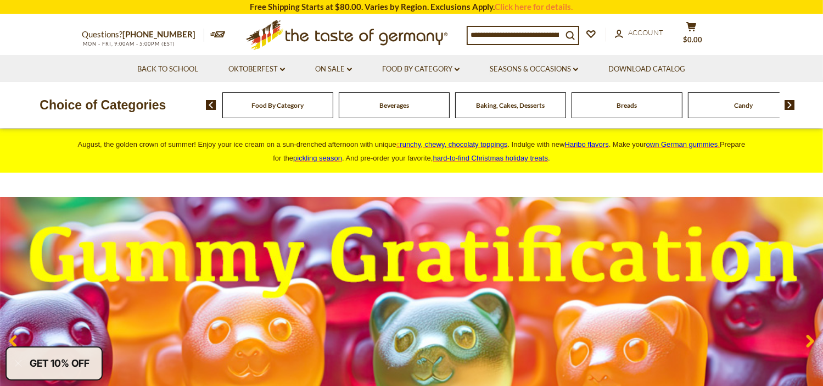  Describe the element at coordinates (682, 144) in the screenshot. I see `span: own German gummies` at that location.